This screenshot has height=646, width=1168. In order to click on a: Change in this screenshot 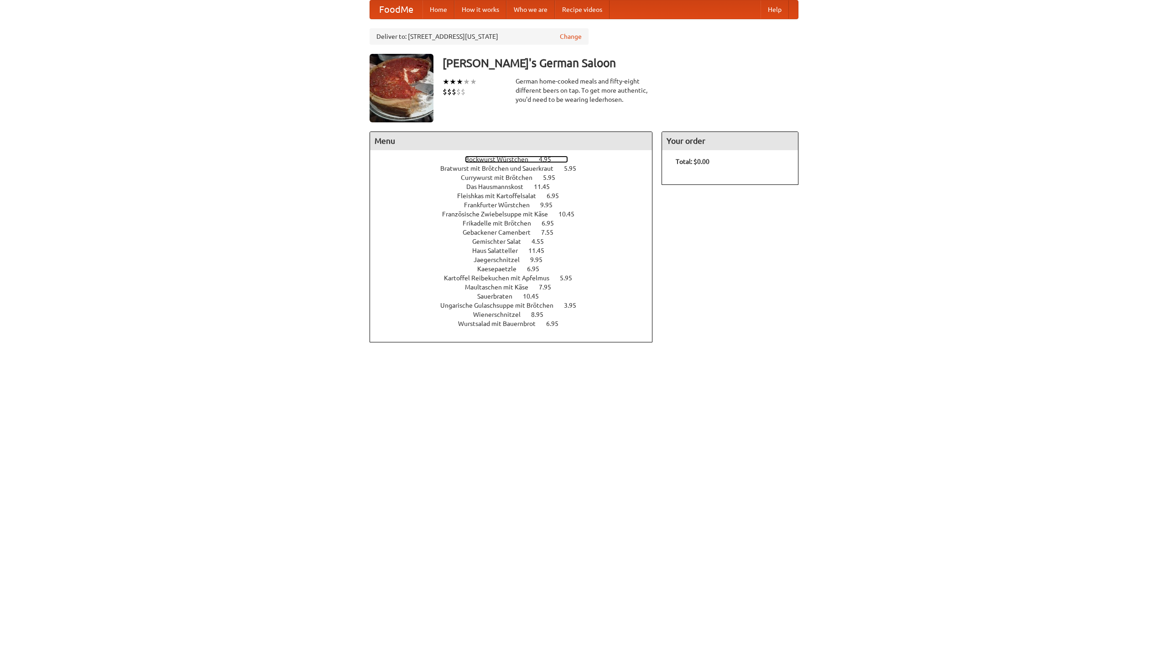, I will do `click(571, 37)`.